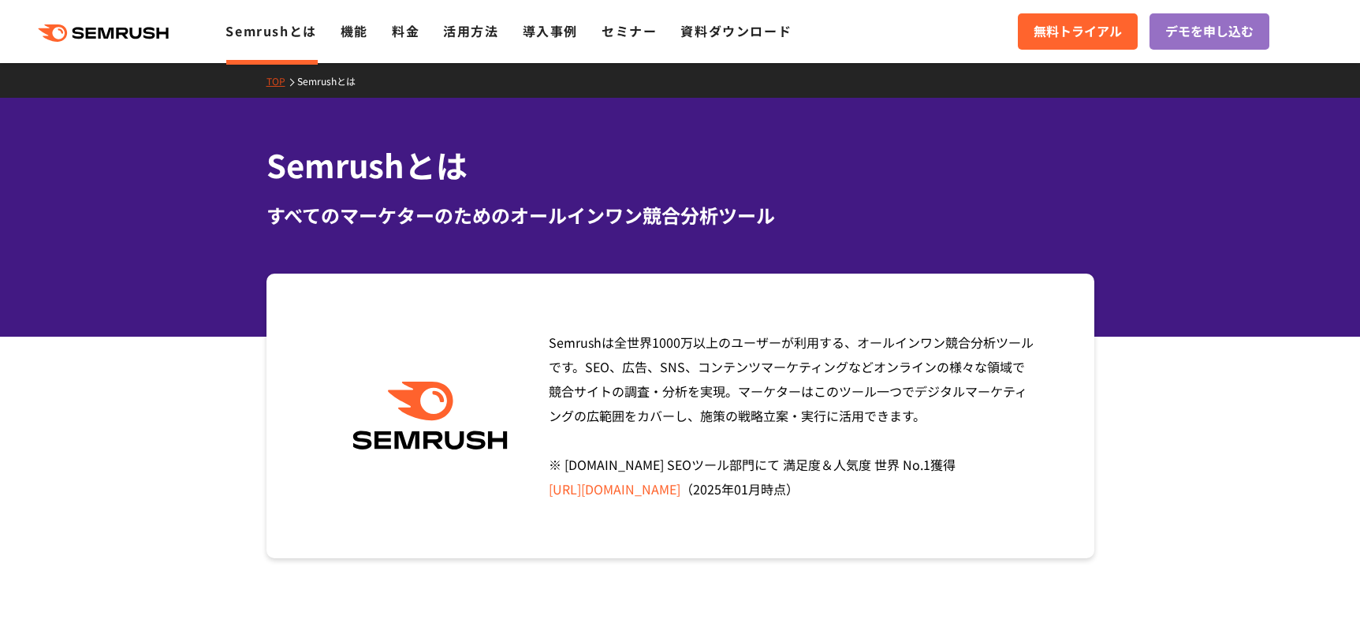 The height and width of the screenshot is (619, 1360). I want to click on img: Semrush, so click(430, 415).